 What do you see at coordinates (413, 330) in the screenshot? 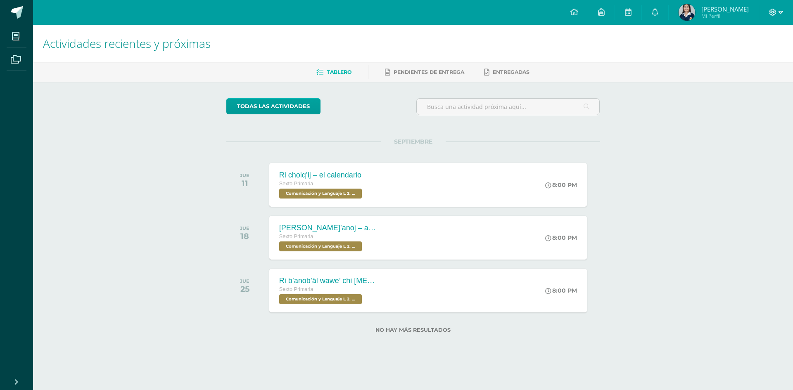
I see `label: No hay más resultados` at bounding box center [413, 330].